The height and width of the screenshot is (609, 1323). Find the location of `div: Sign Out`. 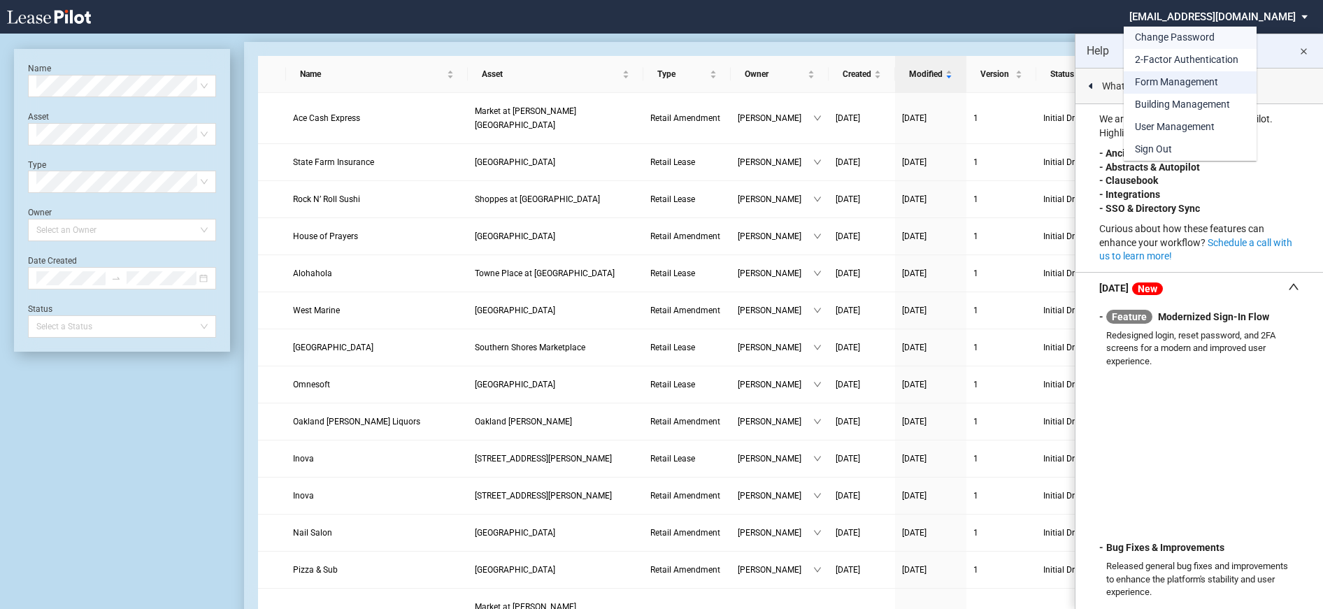

div: Sign Out is located at coordinates (1154, 150).